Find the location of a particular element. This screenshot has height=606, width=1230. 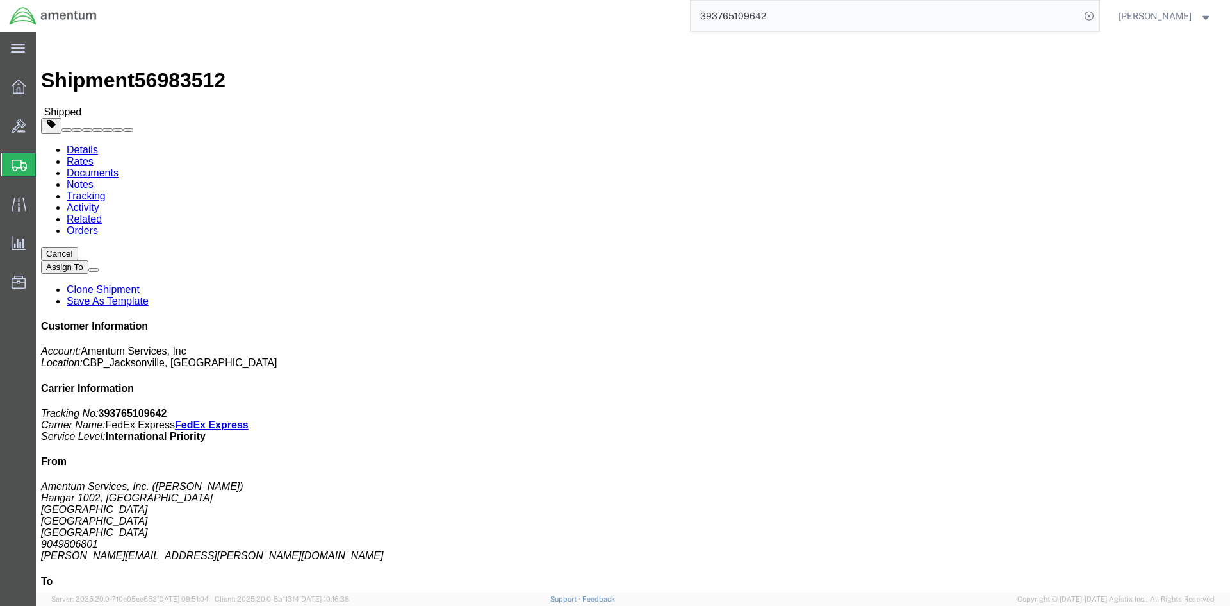

span: Server: 2025.20.0-710e05ee653 is located at coordinates (130, 598).